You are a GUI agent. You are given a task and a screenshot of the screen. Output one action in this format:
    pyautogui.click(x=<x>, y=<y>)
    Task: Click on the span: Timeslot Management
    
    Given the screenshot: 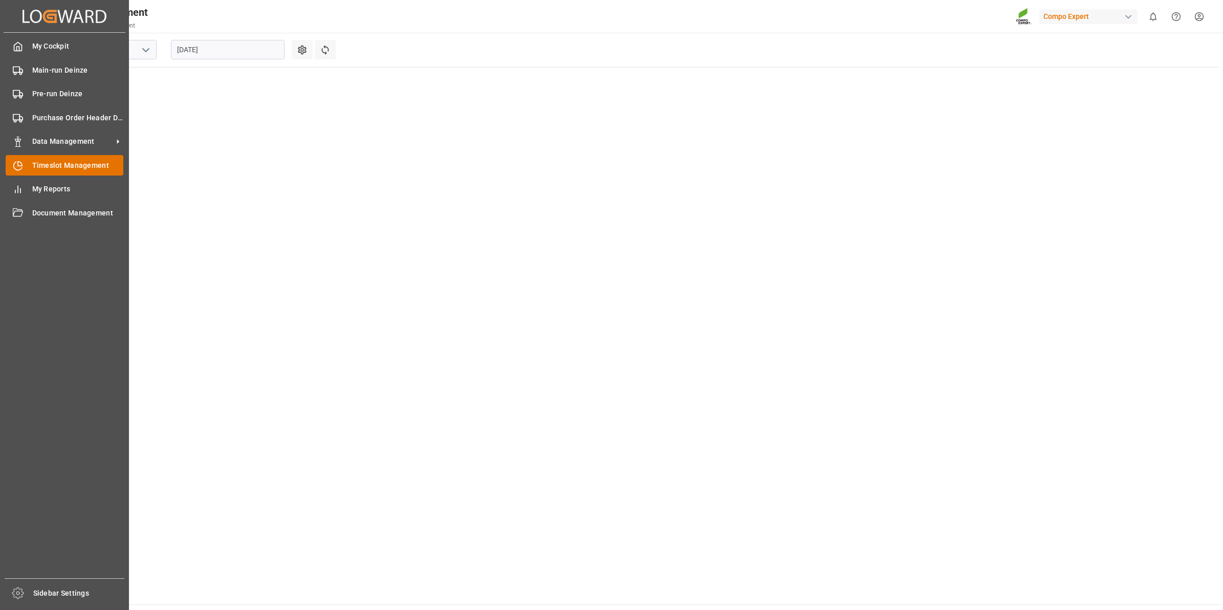 What is the action you would take?
    pyautogui.click(x=78, y=165)
    